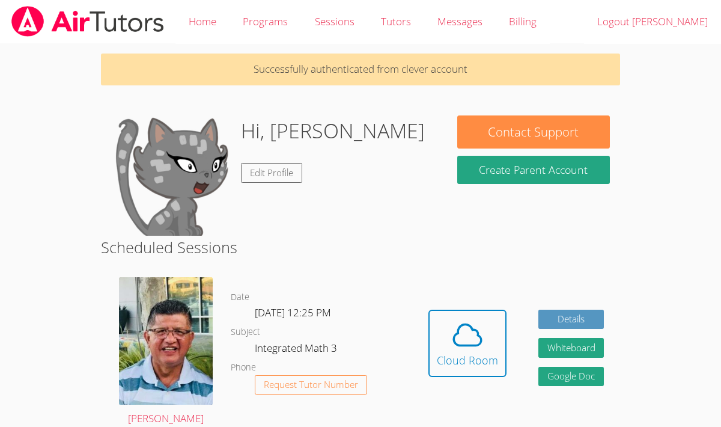 The width and height of the screenshot is (721, 427). What do you see at coordinates (361, 247) in the screenshot?
I see `h2: Scheduled Sessions` at bounding box center [361, 247].